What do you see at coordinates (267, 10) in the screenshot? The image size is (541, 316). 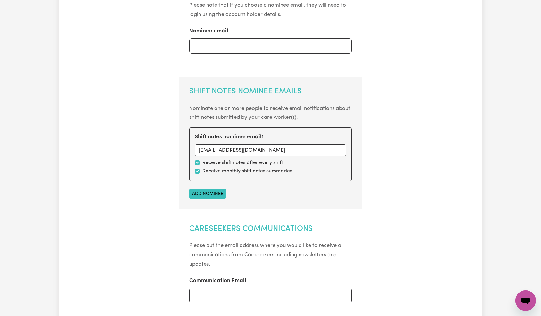 I see `small: Please note that if you choose a nominee email, they will need to login using the account holder ...` at bounding box center [267, 10].